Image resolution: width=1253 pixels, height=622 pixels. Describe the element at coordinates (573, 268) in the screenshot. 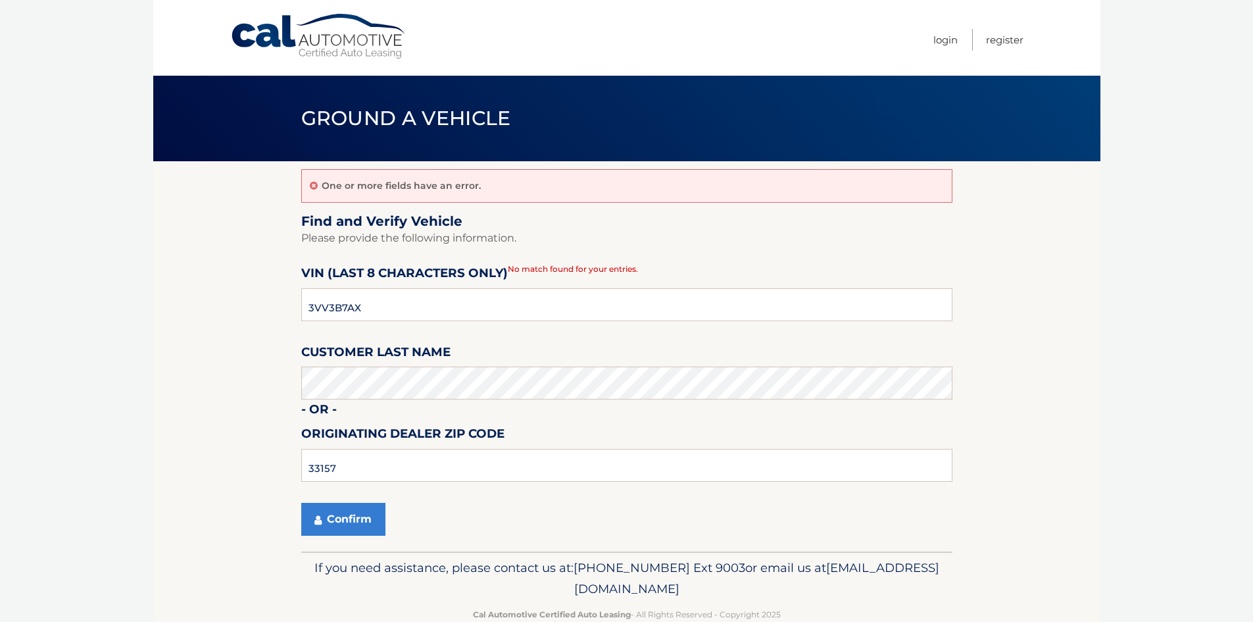

I see `span: No match found for your entries.` at that location.